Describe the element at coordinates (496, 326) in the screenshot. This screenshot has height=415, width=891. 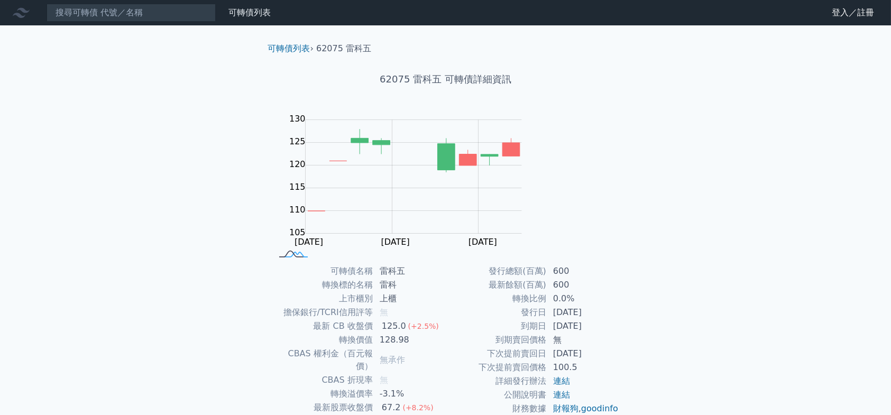
I see `td: 到期日` at that location.